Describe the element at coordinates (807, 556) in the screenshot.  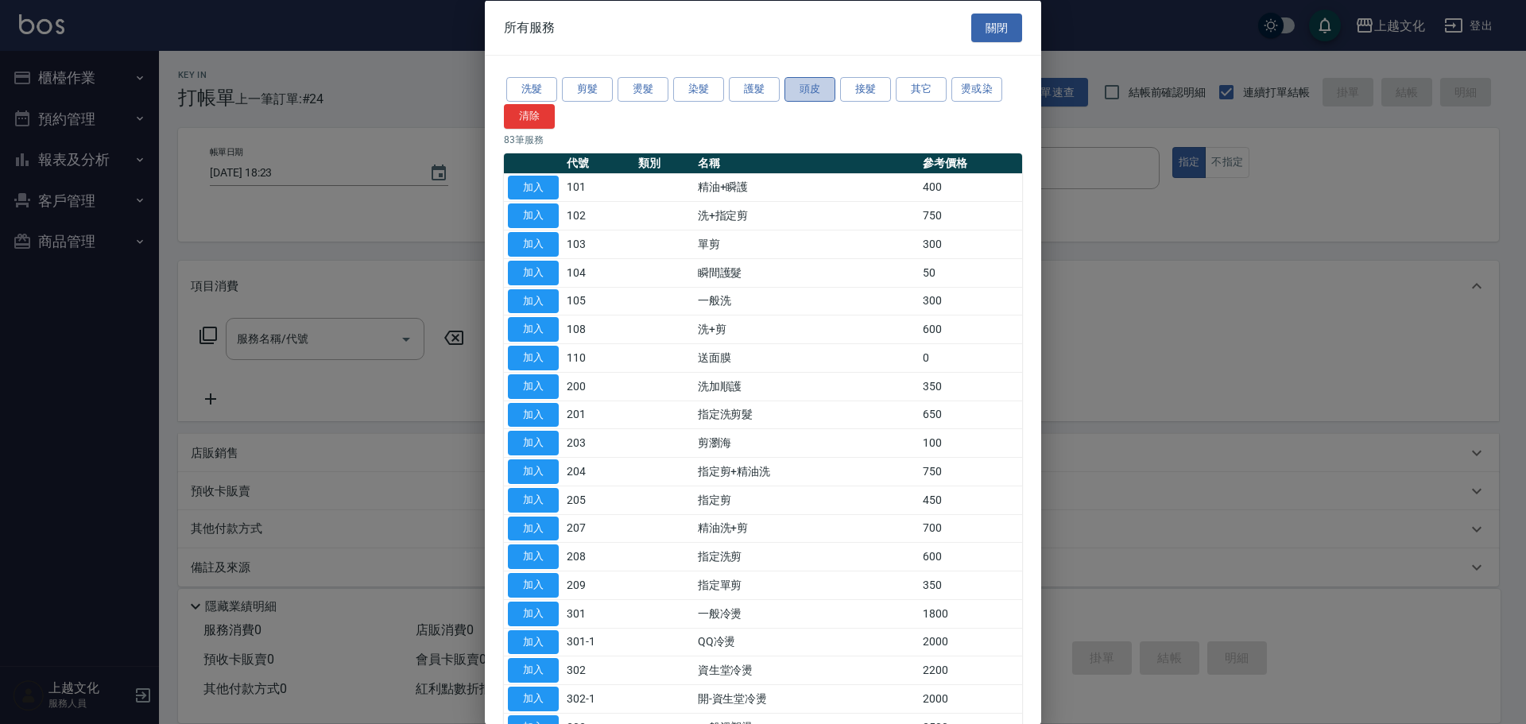
I see `td: 指定洗剪` at that location.